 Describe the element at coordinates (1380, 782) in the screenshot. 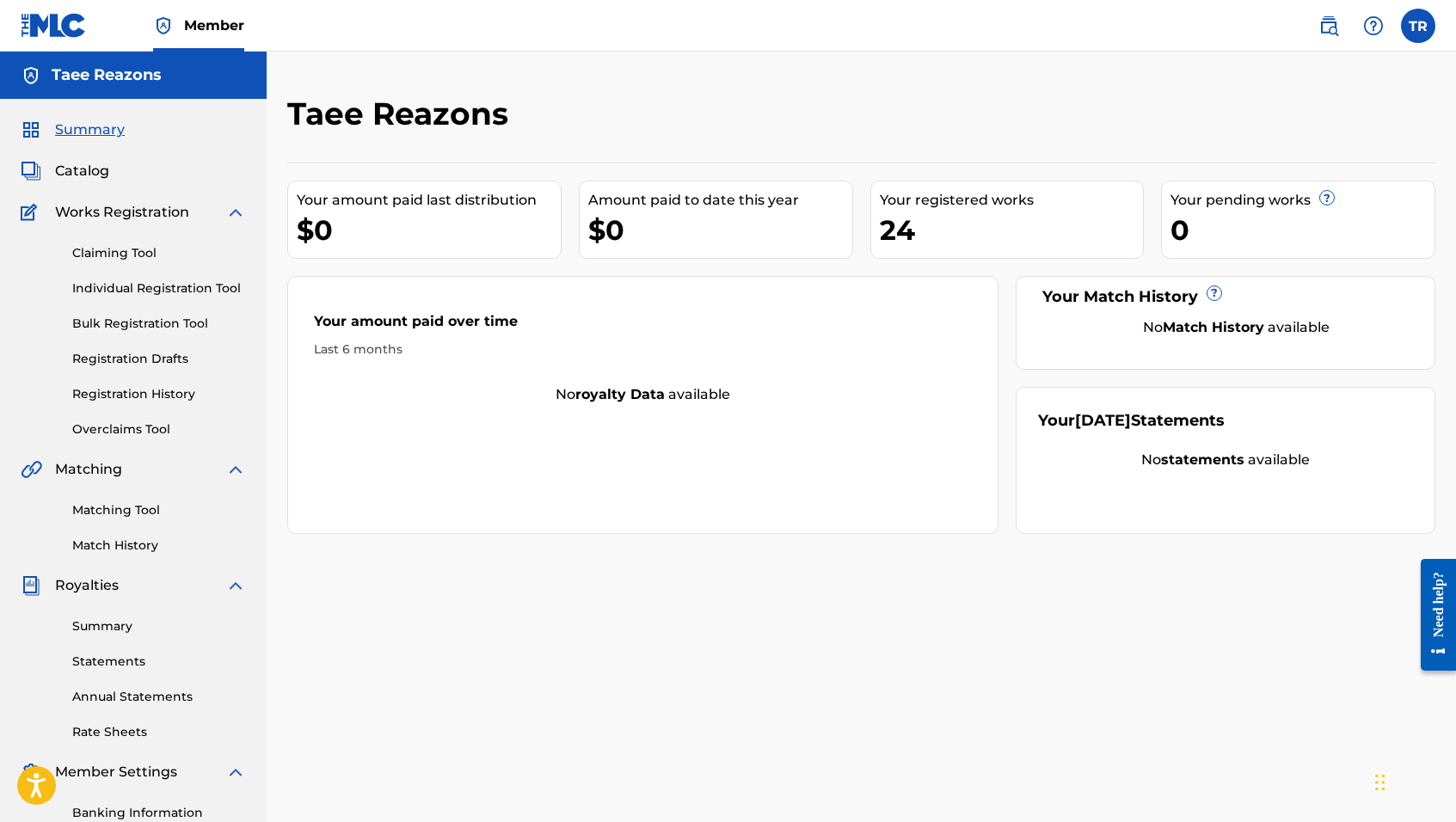

I see `div: Drag` at that location.